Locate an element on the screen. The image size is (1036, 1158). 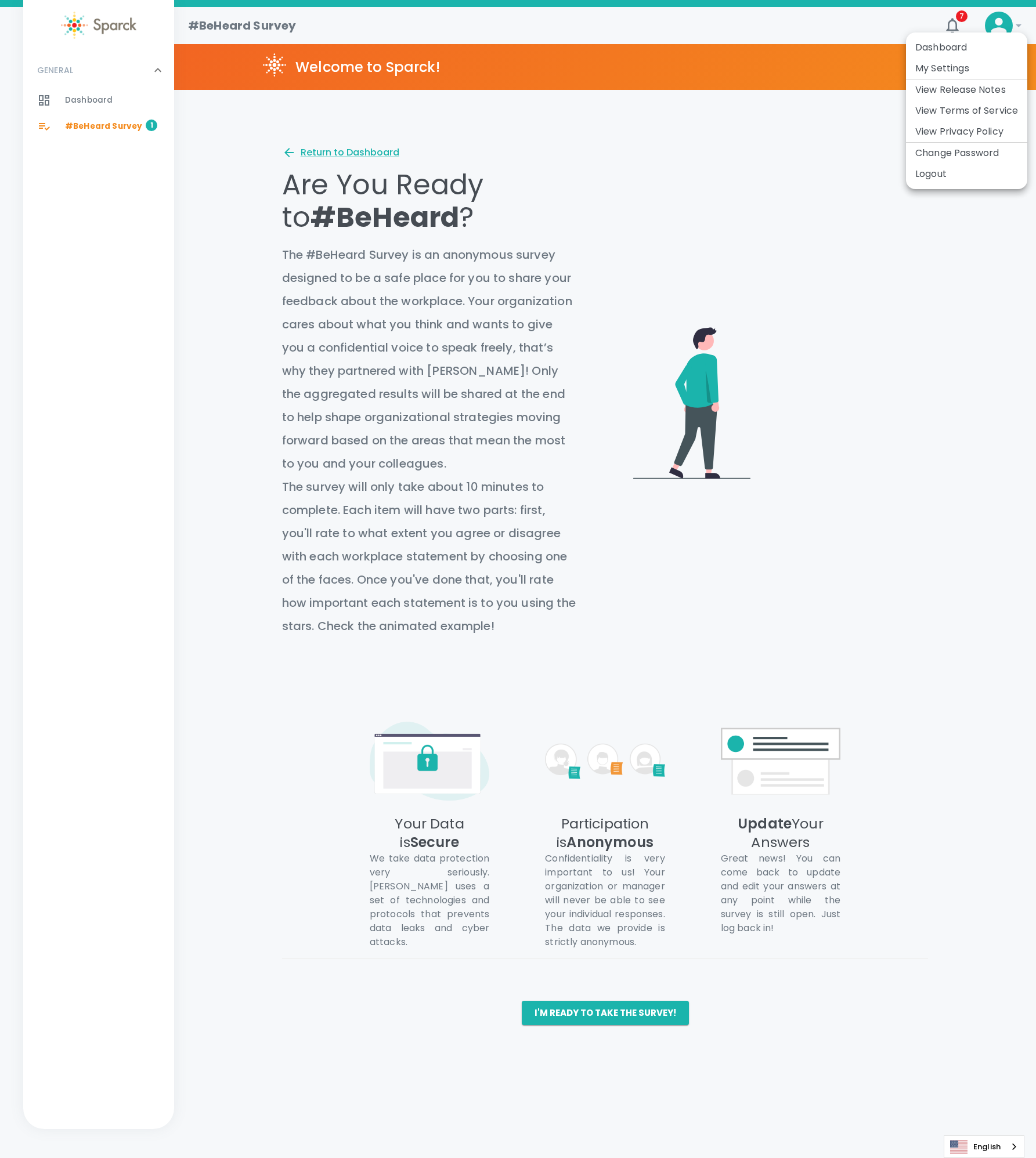
li: Change Password is located at coordinates (967, 153).